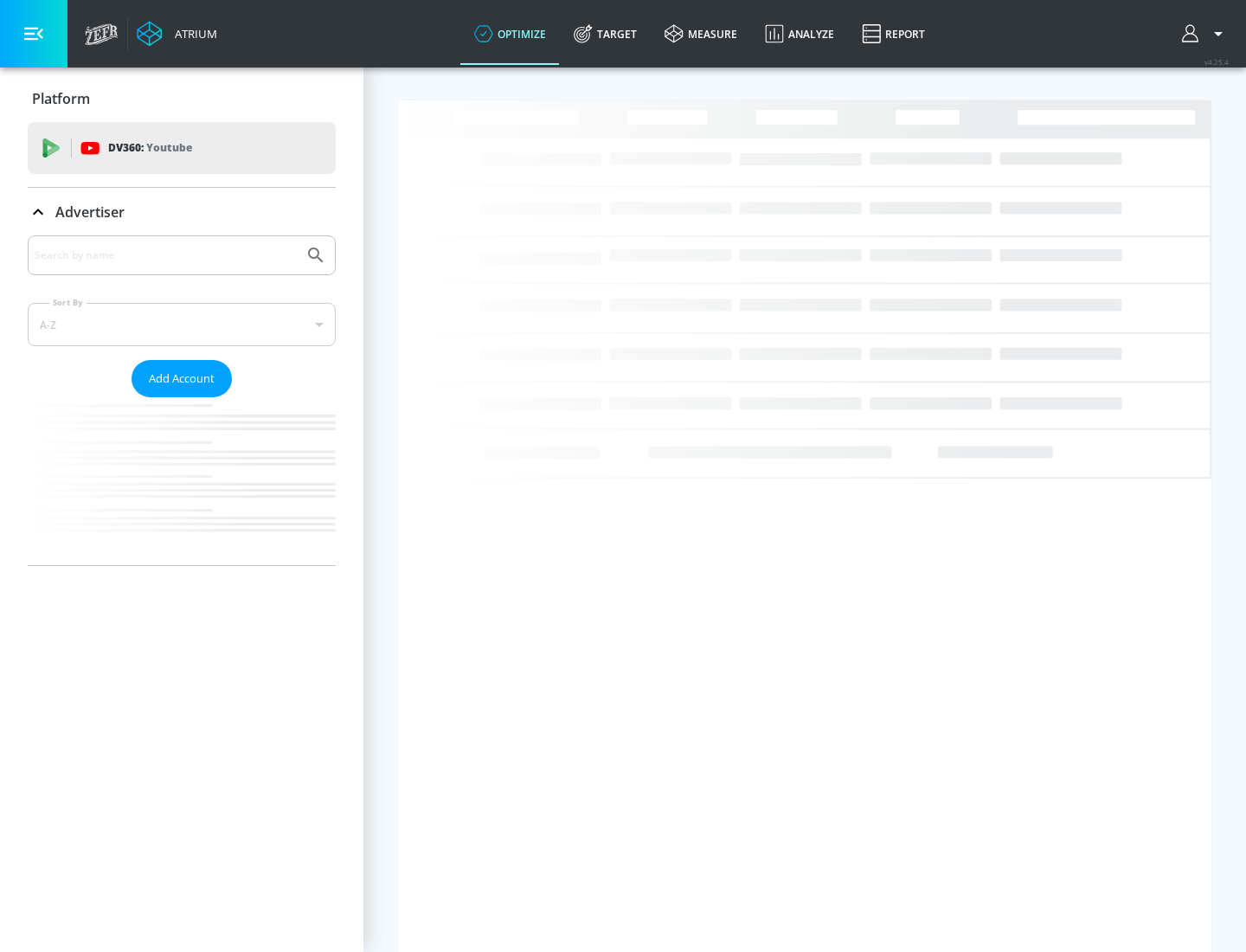  What do you see at coordinates (182, 99) in the screenshot?
I see `div: Platform` at bounding box center [182, 99].